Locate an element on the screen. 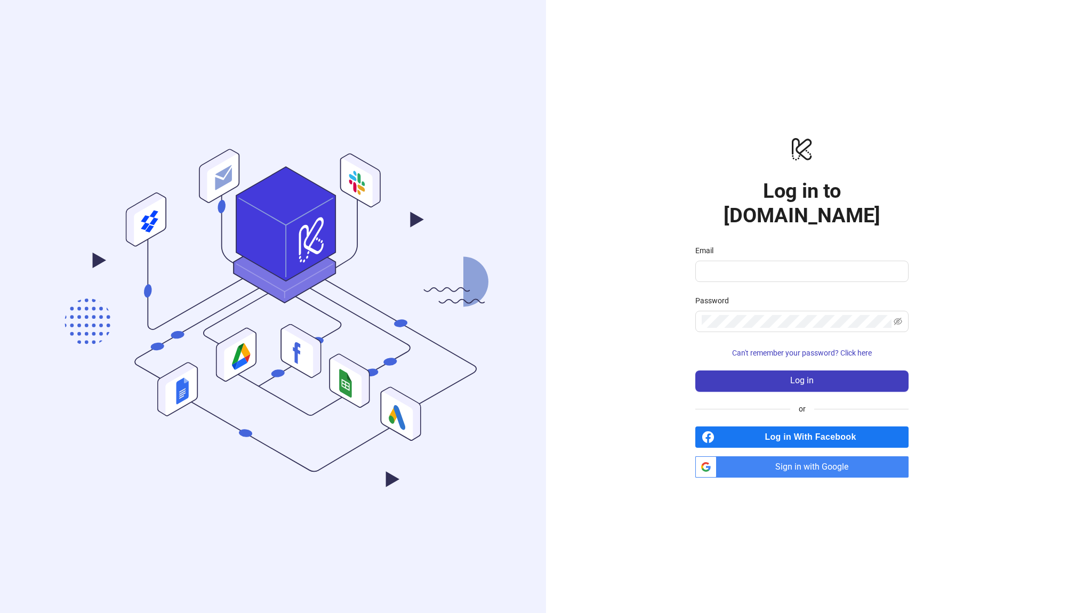  span: or is located at coordinates (802, 409).